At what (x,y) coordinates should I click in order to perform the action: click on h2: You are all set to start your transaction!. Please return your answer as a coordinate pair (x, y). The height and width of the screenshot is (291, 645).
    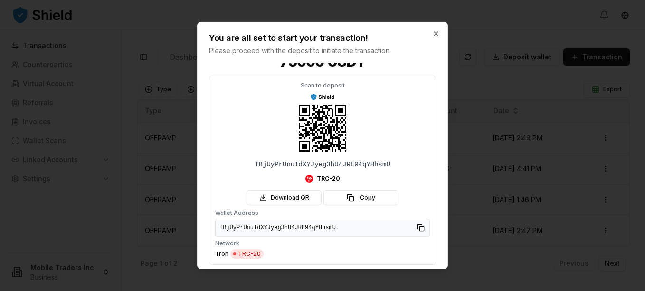
    Looking at the image, I should click on (313, 38).